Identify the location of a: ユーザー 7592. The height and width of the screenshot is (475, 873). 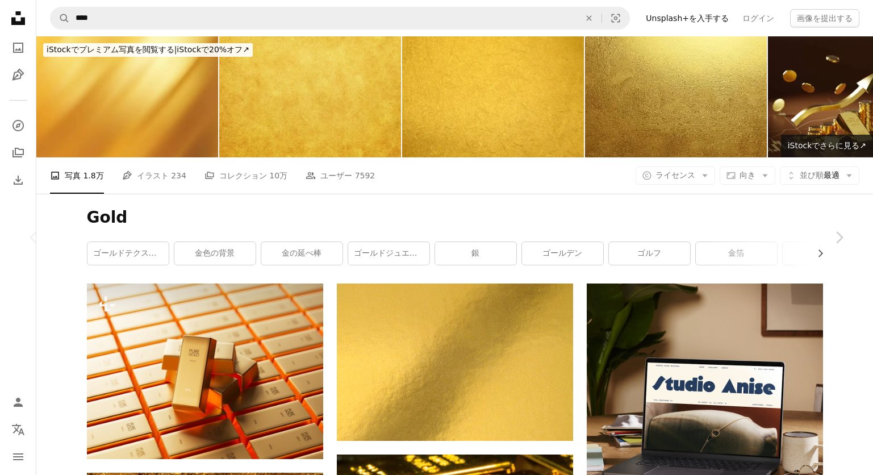
(340, 176).